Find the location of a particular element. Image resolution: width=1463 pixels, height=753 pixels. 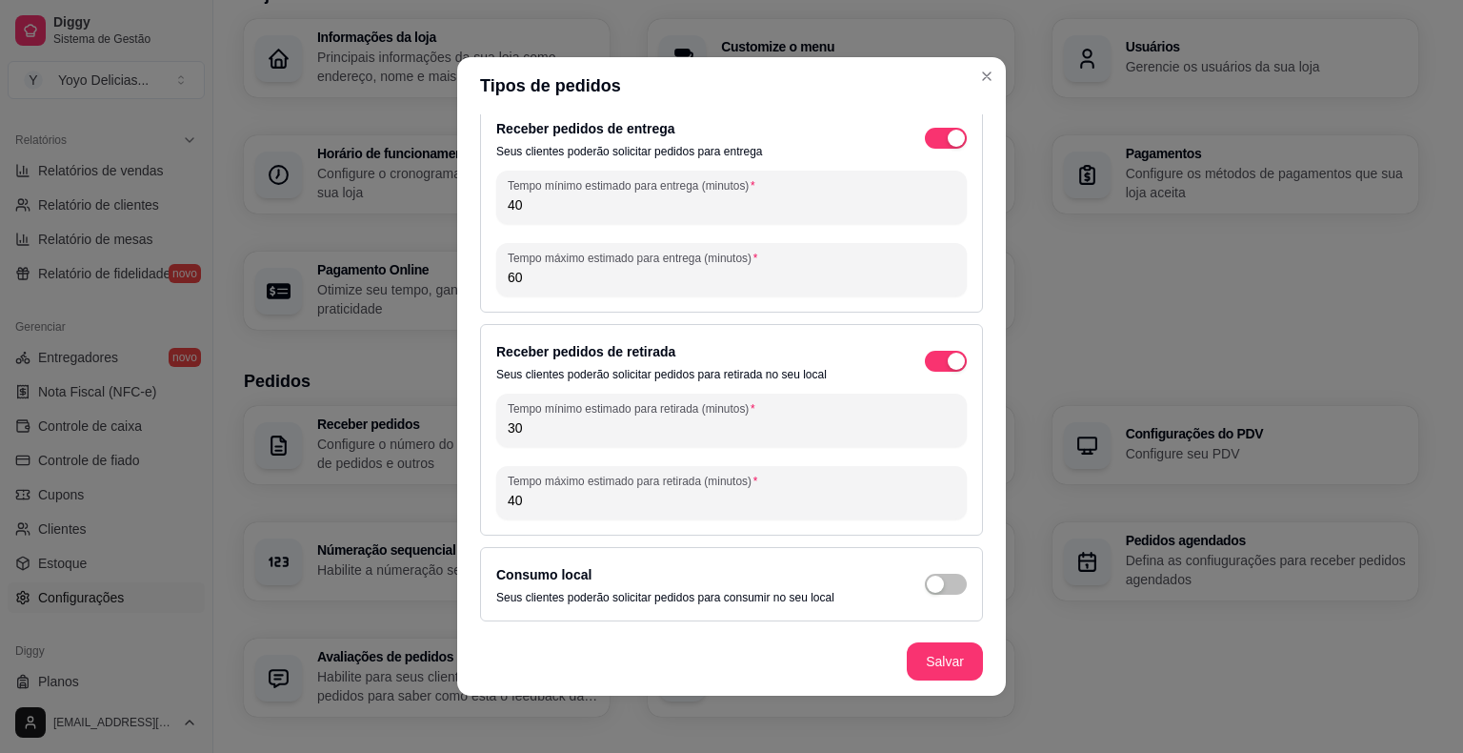

input: Tempo máximo estimado para retirada (minutos) is located at coordinates (732, 500).